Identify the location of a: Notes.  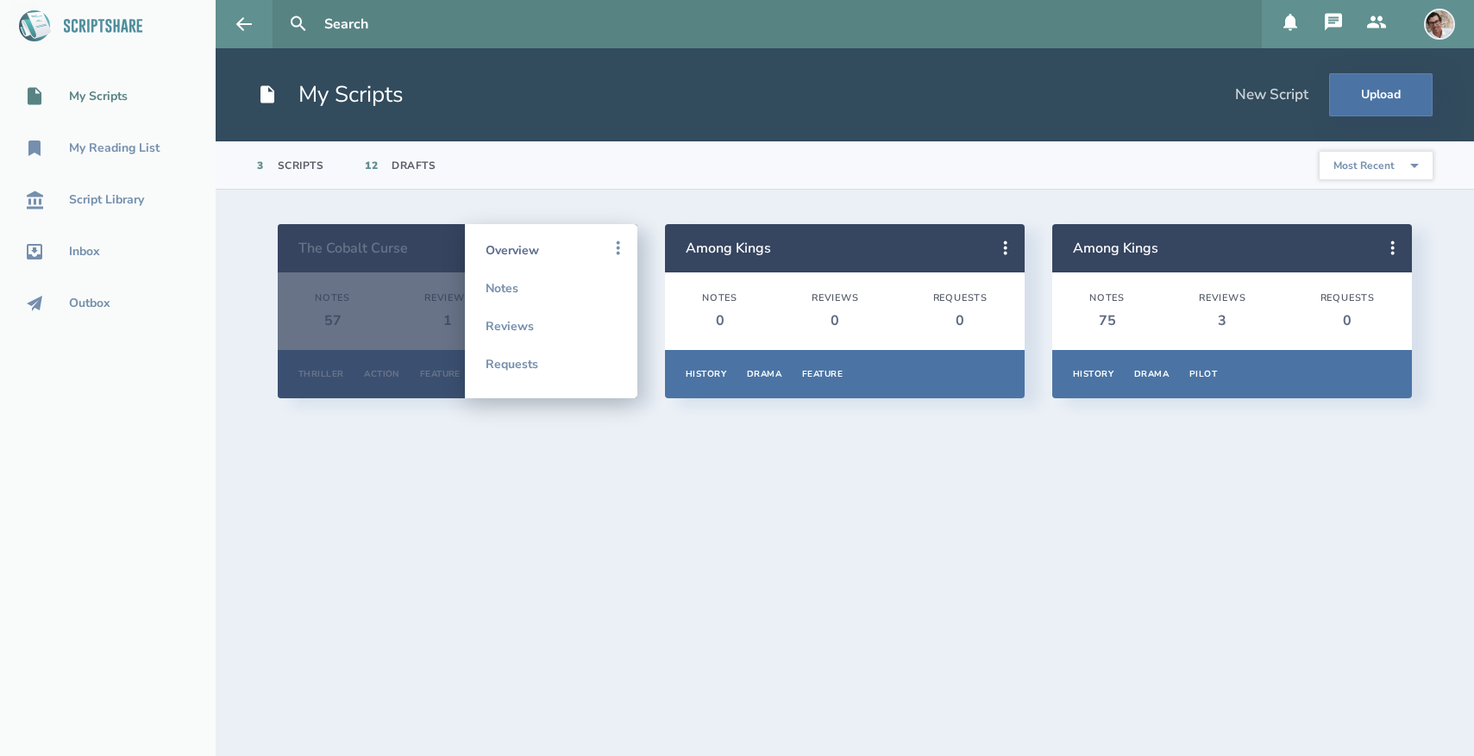
(551, 288).